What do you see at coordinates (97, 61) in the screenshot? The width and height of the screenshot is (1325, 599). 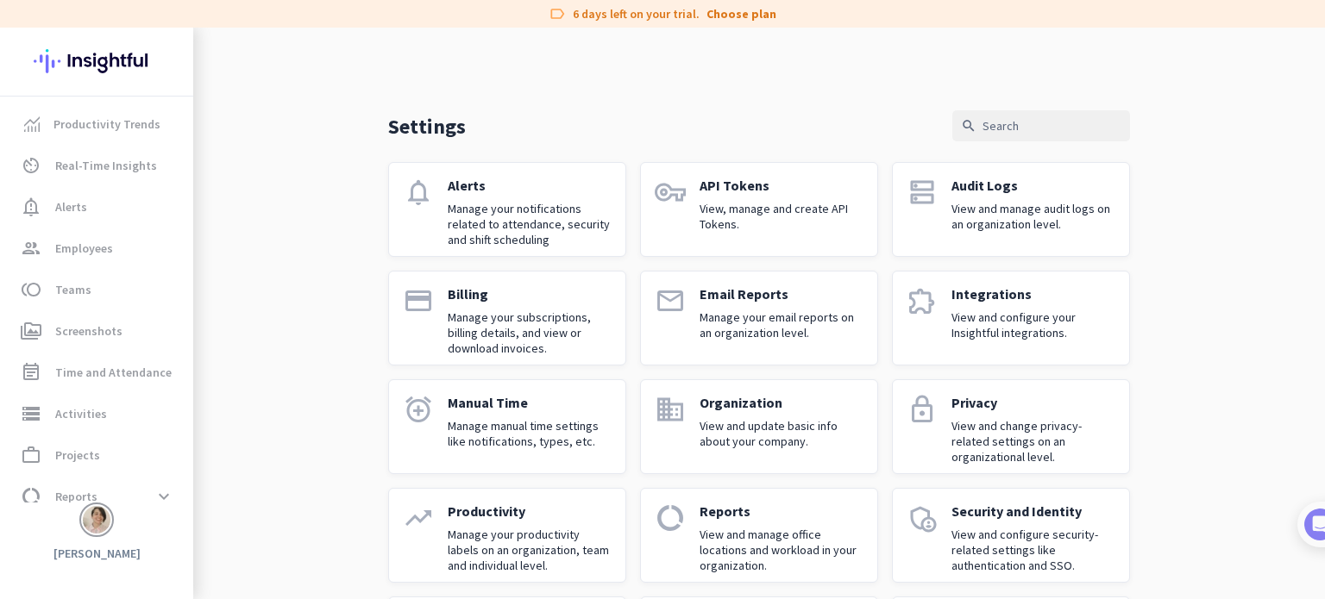 I see `img: Insightful logo` at bounding box center [97, 61].